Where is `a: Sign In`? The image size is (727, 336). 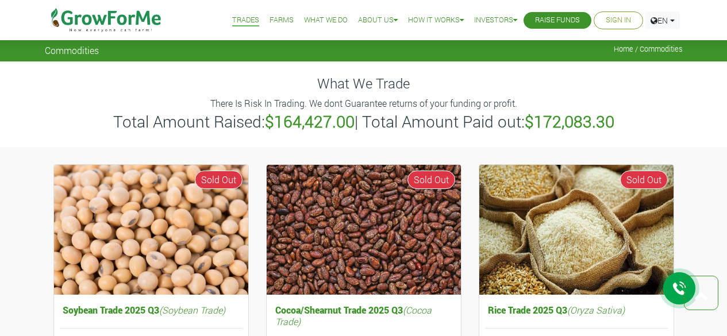
a: Sign In is located at coordinates (618, 20).